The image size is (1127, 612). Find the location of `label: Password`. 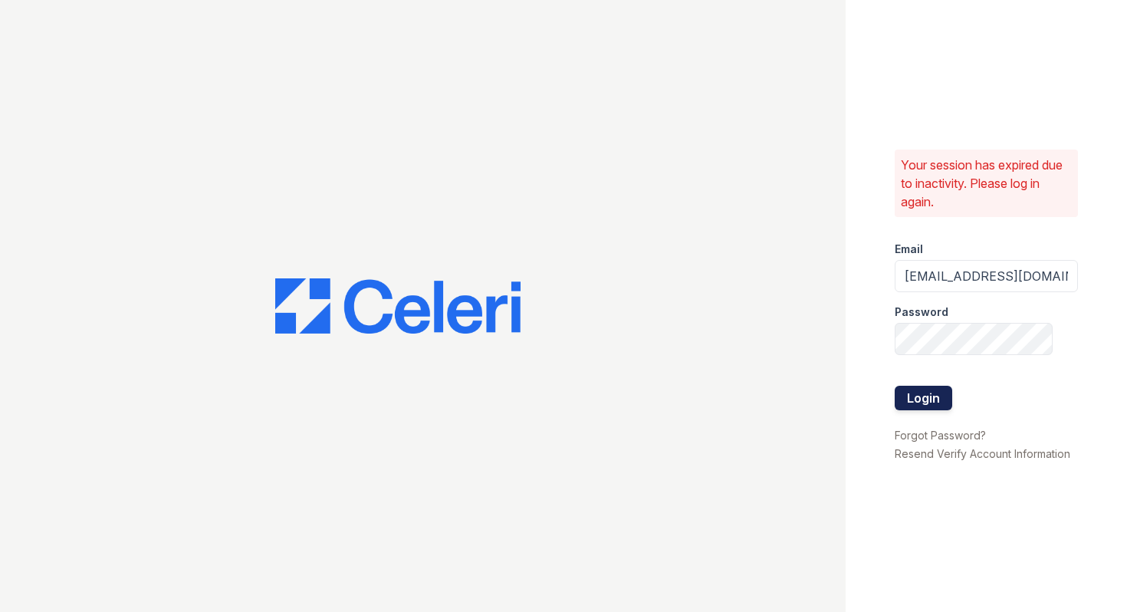

label: Password is located at coordinates (922, 312).